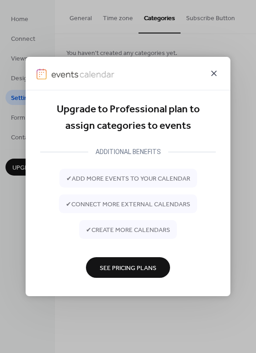  What do you see at coordinates (128, 178) in the screenshot?
I see `span: ✔ add more events to your calendar` at bounding box center [128, 178].